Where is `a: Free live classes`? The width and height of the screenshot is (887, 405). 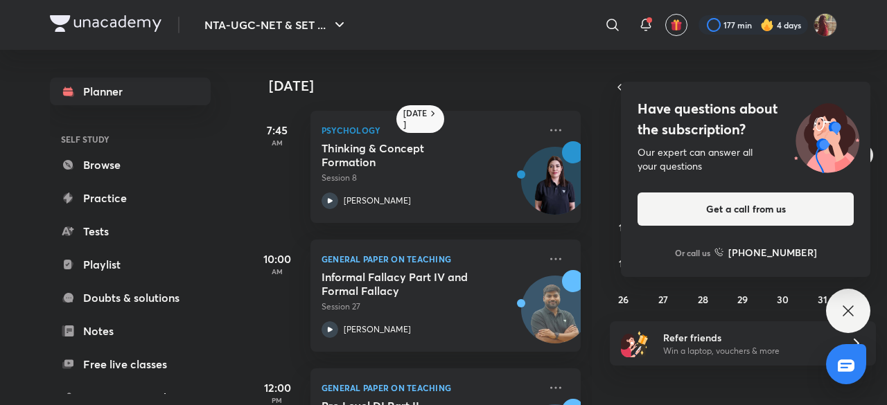 a: Free live classes is located at coordinates (130, 365).